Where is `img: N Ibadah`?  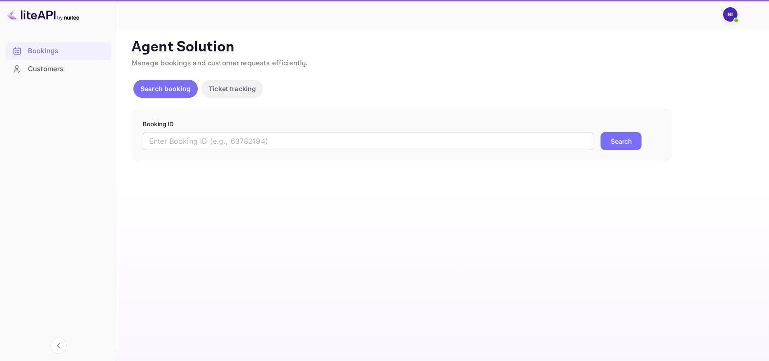 img: N Ibadah is located at coordinates (731, 14).